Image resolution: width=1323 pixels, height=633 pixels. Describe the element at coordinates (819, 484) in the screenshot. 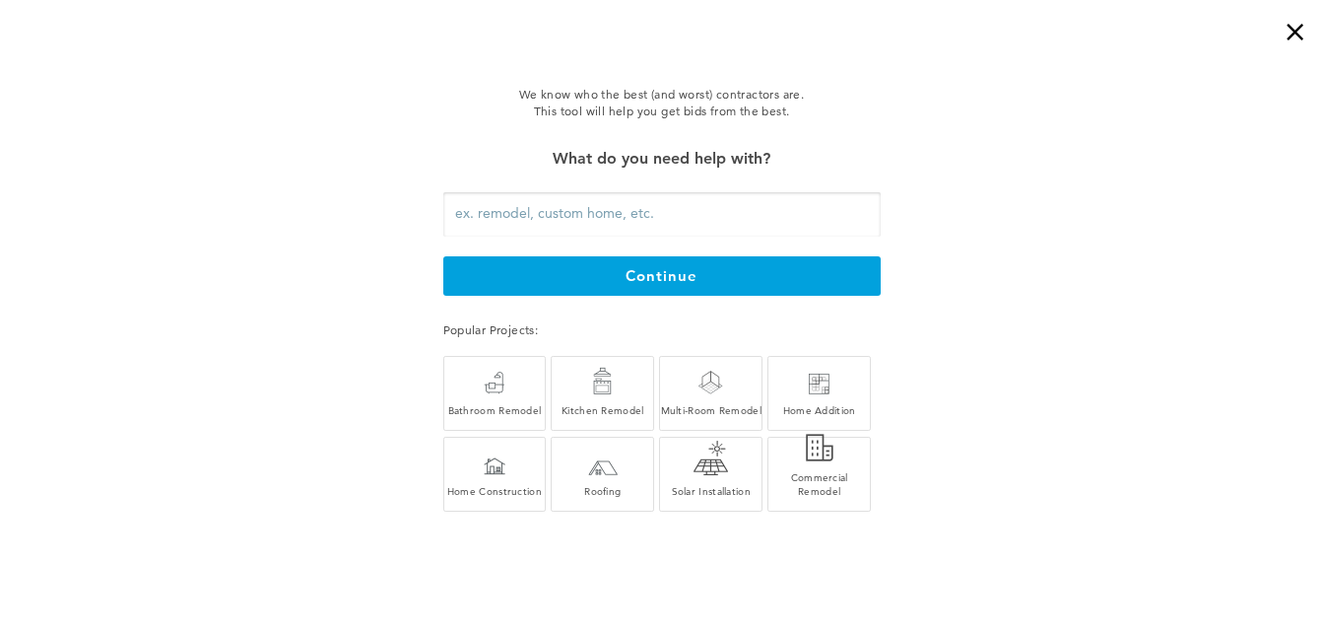

I see `div: Commercial Remodel` at that location.